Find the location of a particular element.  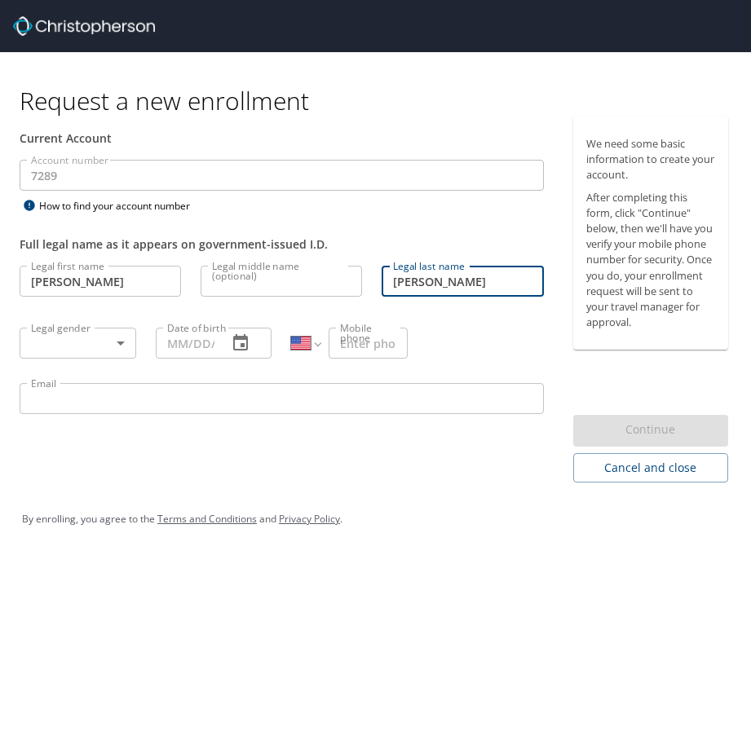

p: After completing this form, click "Continue" below, then we'll have you verify your mobile phone ... is located at coordinates (651, 260).